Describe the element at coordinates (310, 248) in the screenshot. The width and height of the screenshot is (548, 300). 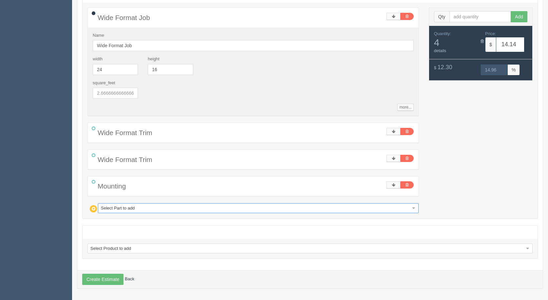
I see `a: Select Product to add` at that location.